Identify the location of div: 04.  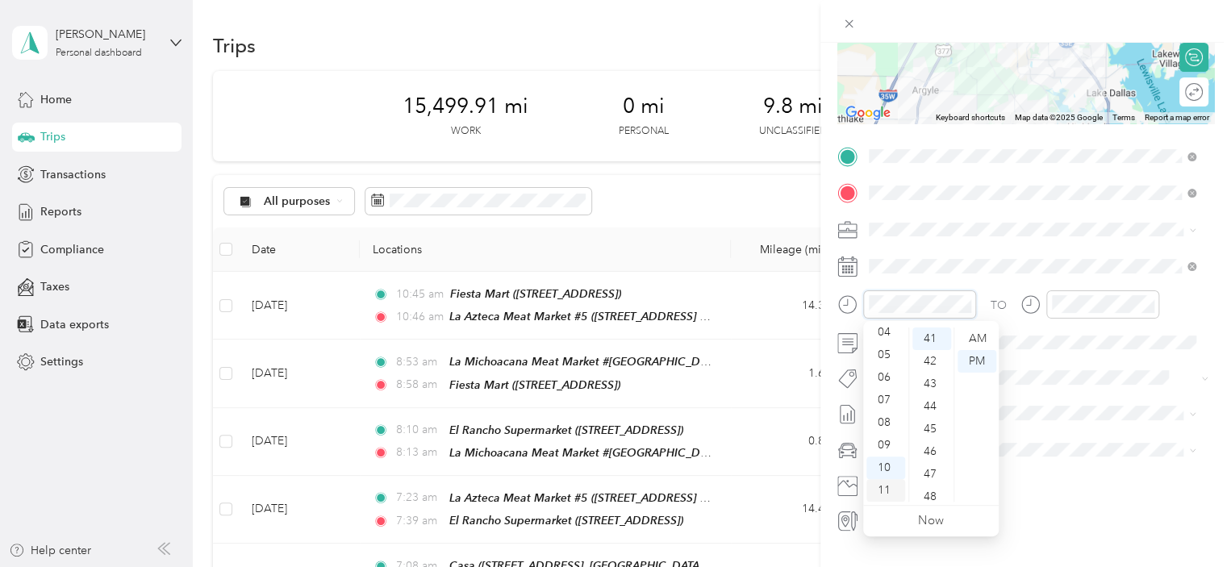
(886, 332).